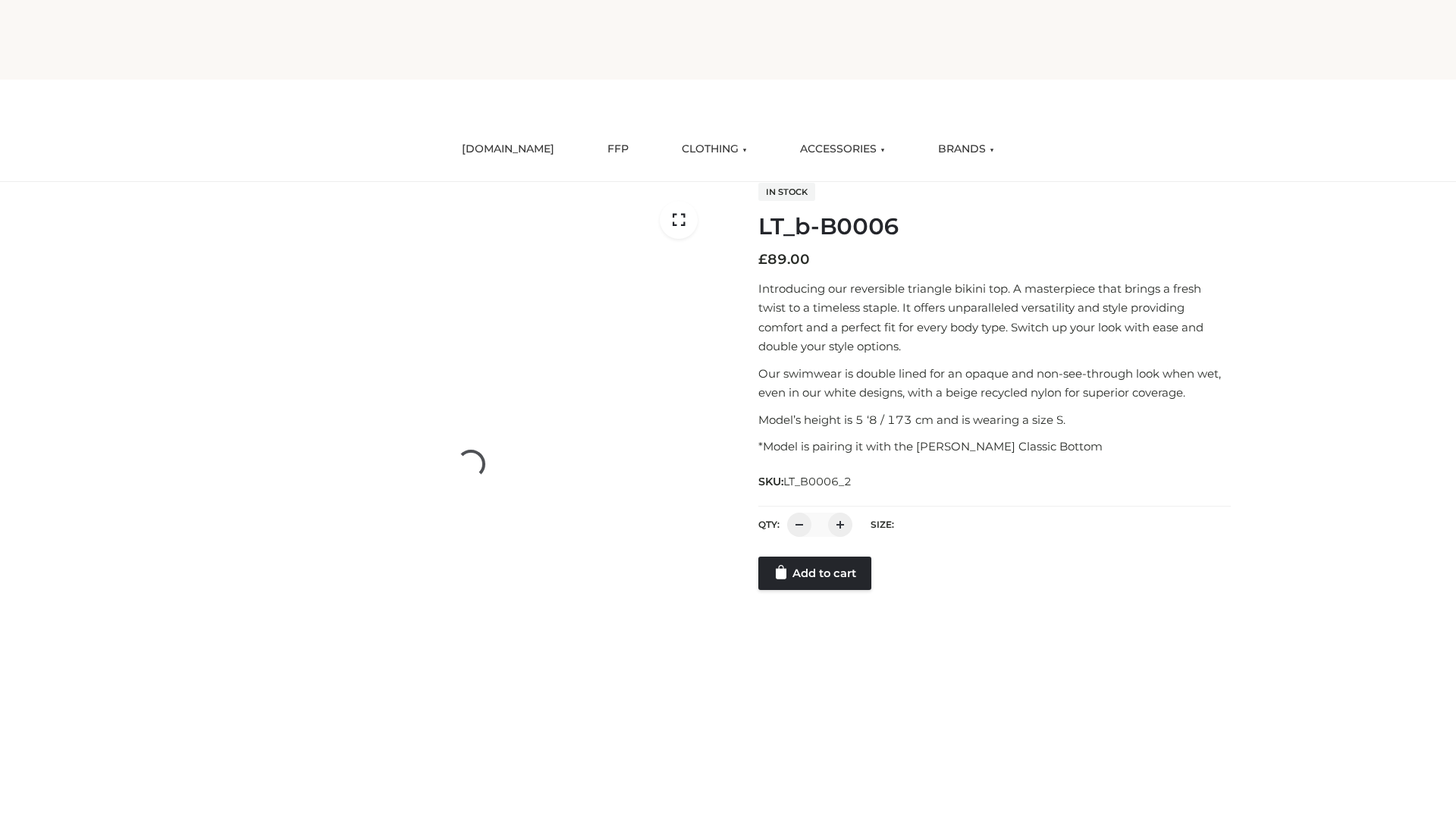 This screenshot has height=819, width=1456. What do you see at coordinates (817, 481) in the screenshot?
I see `span: LT_B0006_2` at bounding box center [817, 481].